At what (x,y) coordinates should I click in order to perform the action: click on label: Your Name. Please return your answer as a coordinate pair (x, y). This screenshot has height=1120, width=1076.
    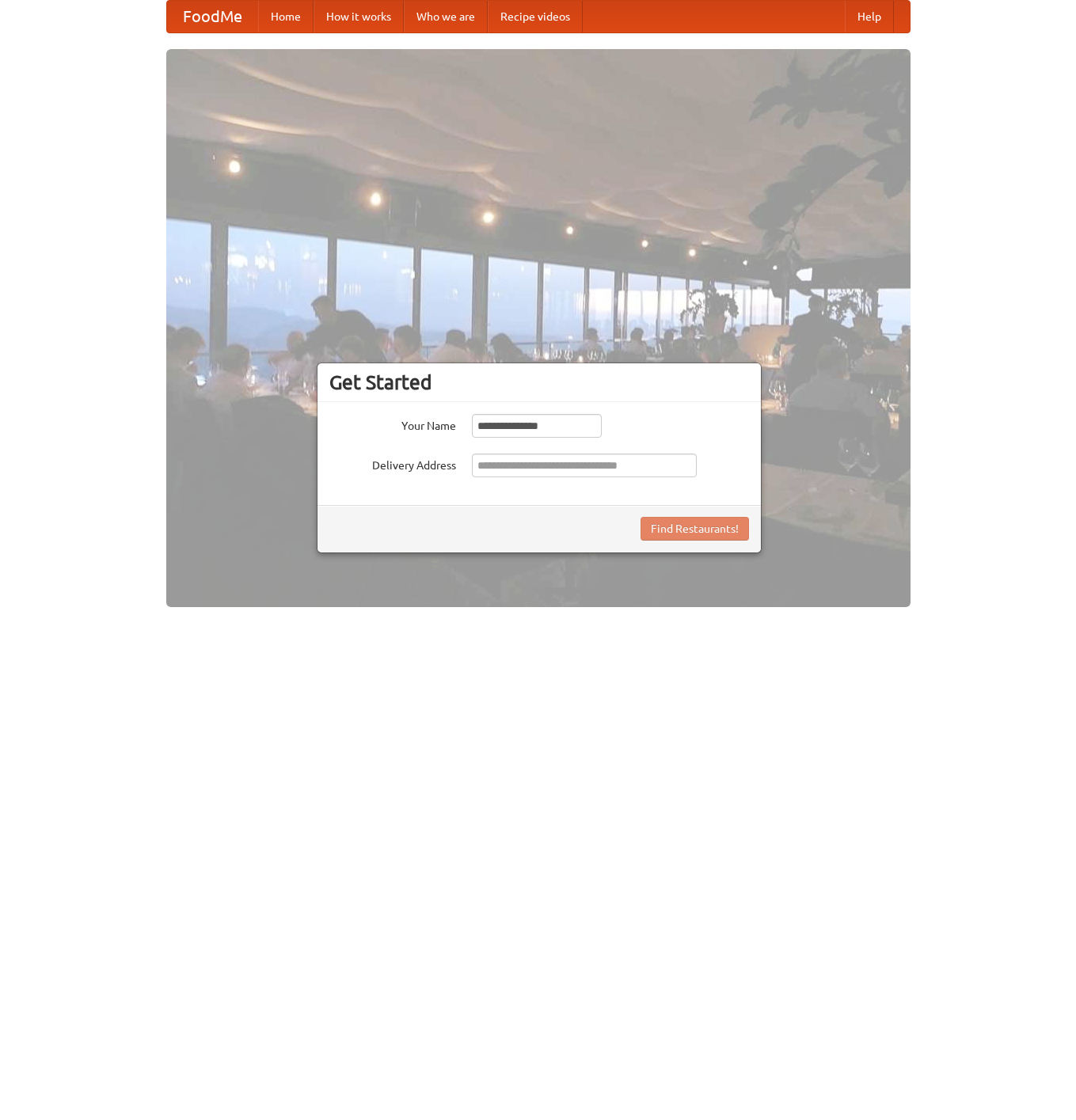
    Looking at the image, I should click on (392, 423).